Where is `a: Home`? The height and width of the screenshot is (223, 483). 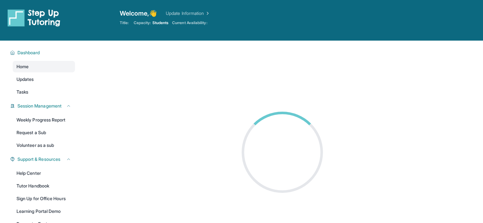 a: Home is located at coordinates (44, 67).